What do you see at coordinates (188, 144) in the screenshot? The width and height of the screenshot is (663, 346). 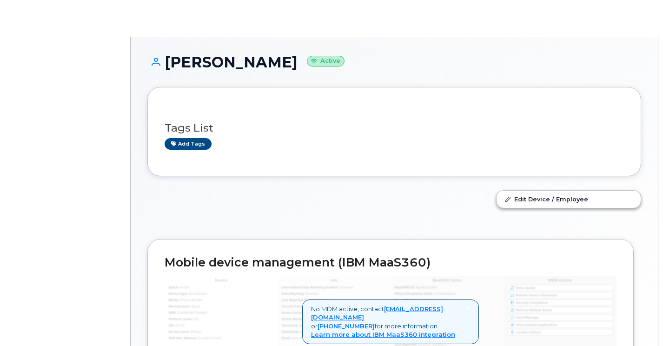 I see `a: Add tags` at bounding box center [188, 144].